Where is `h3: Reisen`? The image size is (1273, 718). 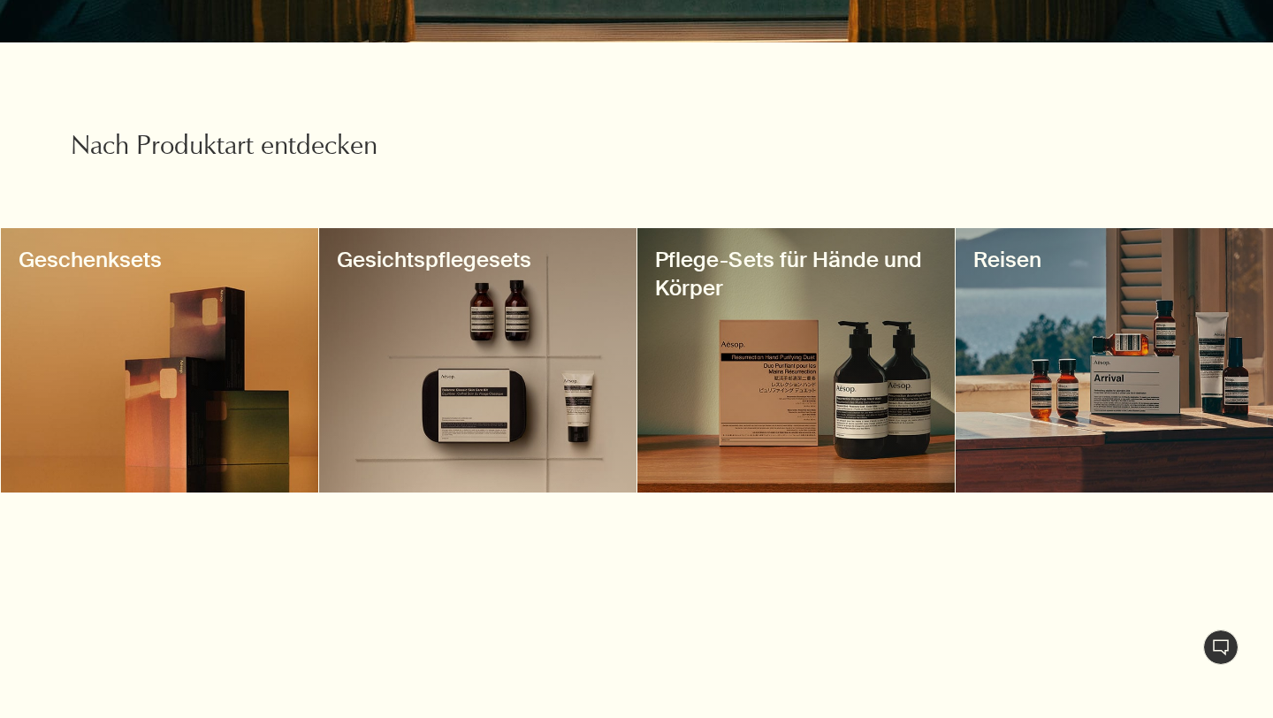
h3: Reisen is located at coordinates (1114, 260).